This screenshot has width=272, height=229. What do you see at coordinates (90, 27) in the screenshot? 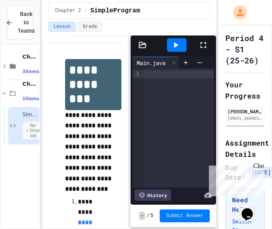
I see `button: Grade` at bounding box center [90, 27].